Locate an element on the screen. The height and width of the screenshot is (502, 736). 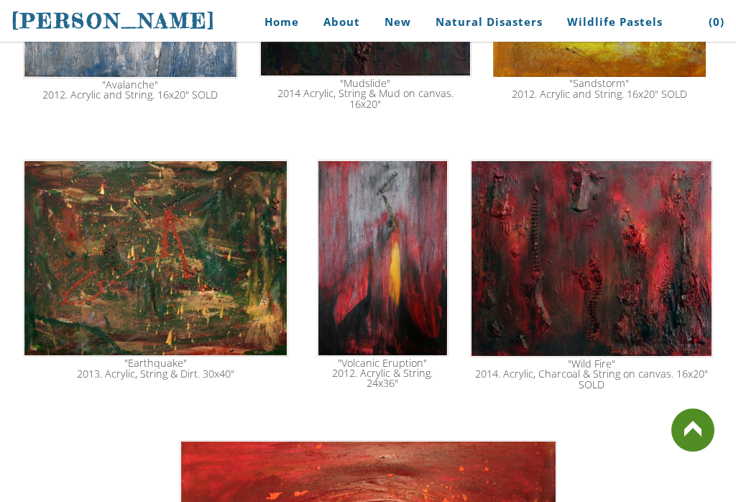
div: "Sandstorm" 2012. Acrylic and String. 16x20" SOLD is located at coordinates (600, 88).